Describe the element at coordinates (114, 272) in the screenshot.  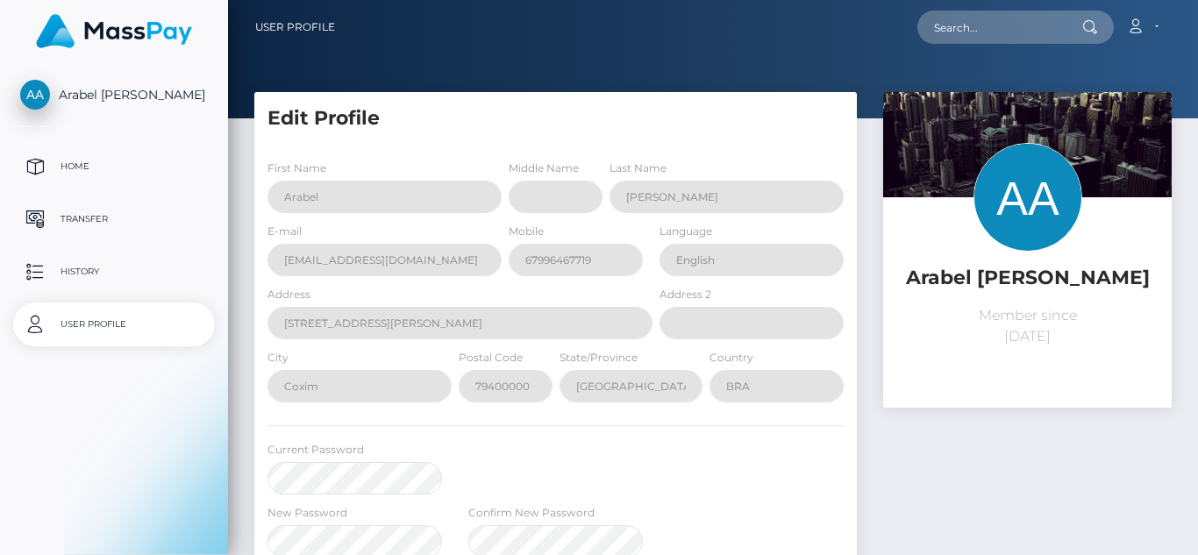
I see `p: History` at that location.